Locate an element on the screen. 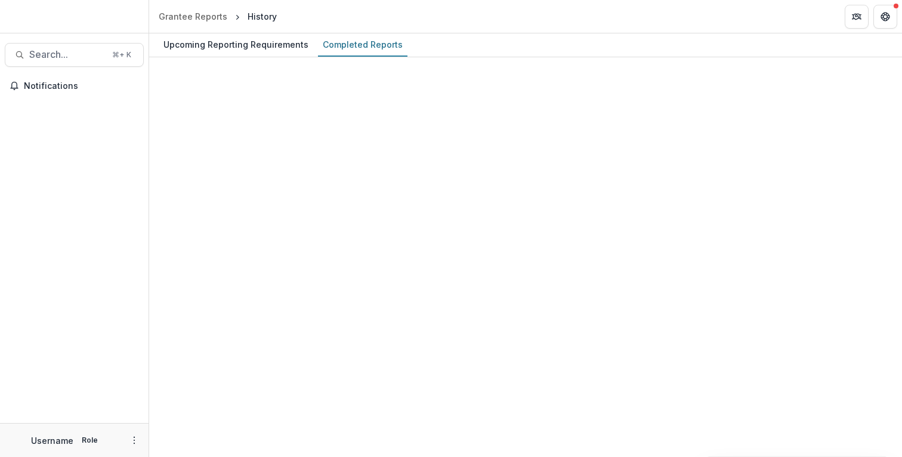 The height and width of the screenshot is (457, 902). span: Search... is located at coordinates (67, 54).